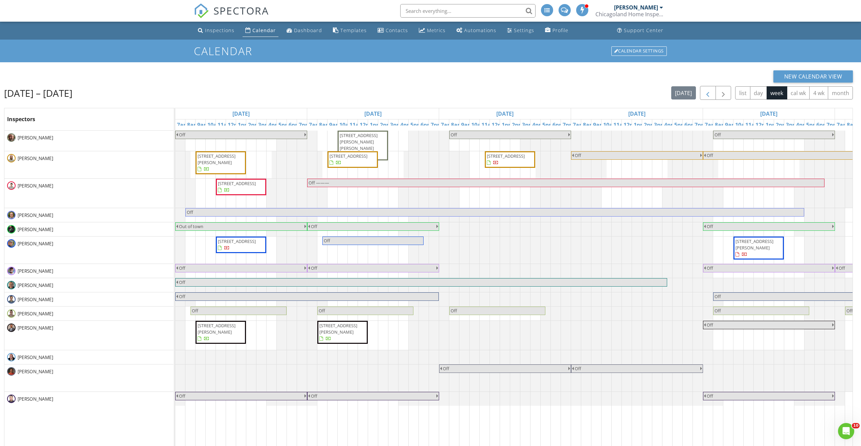 The image size is (861, 446). I want to click on h1: Calendar, so click(431, 51).